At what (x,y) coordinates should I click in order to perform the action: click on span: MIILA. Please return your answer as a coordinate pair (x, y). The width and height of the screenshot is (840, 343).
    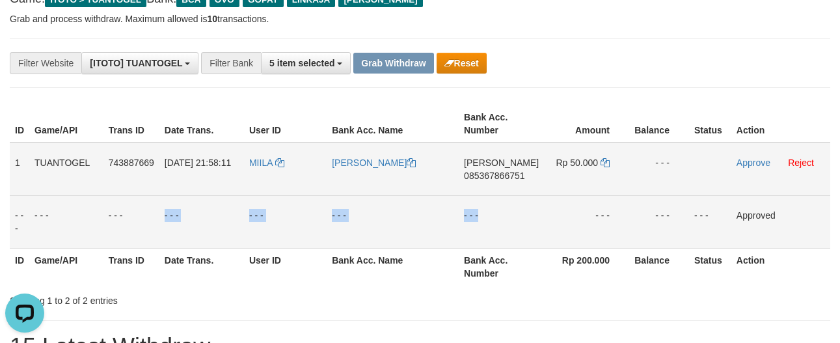
    Looking at the image, I should click on (261, 163).